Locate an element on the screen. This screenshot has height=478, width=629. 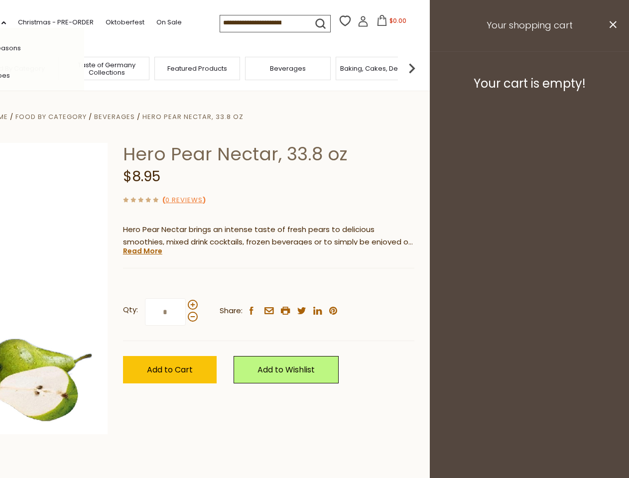
a: Featured Products is located at coordinates (197, 68).